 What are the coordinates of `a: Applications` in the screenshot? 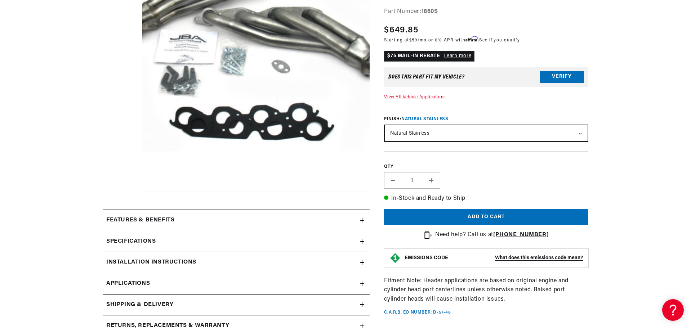 It's located at (236, 284).